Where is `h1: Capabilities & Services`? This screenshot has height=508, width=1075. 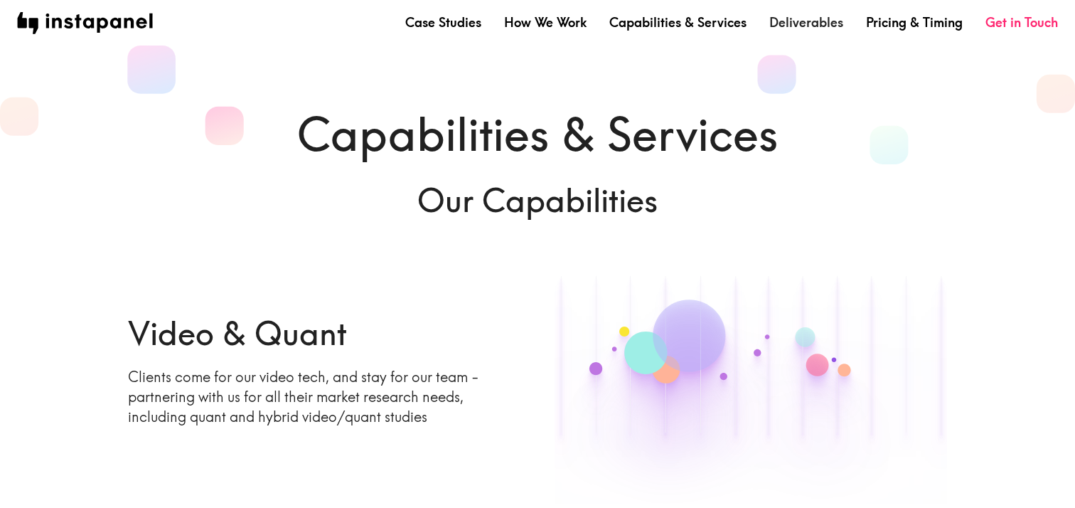
h1: Capabilities & Services is located at coordinates (537, 134).